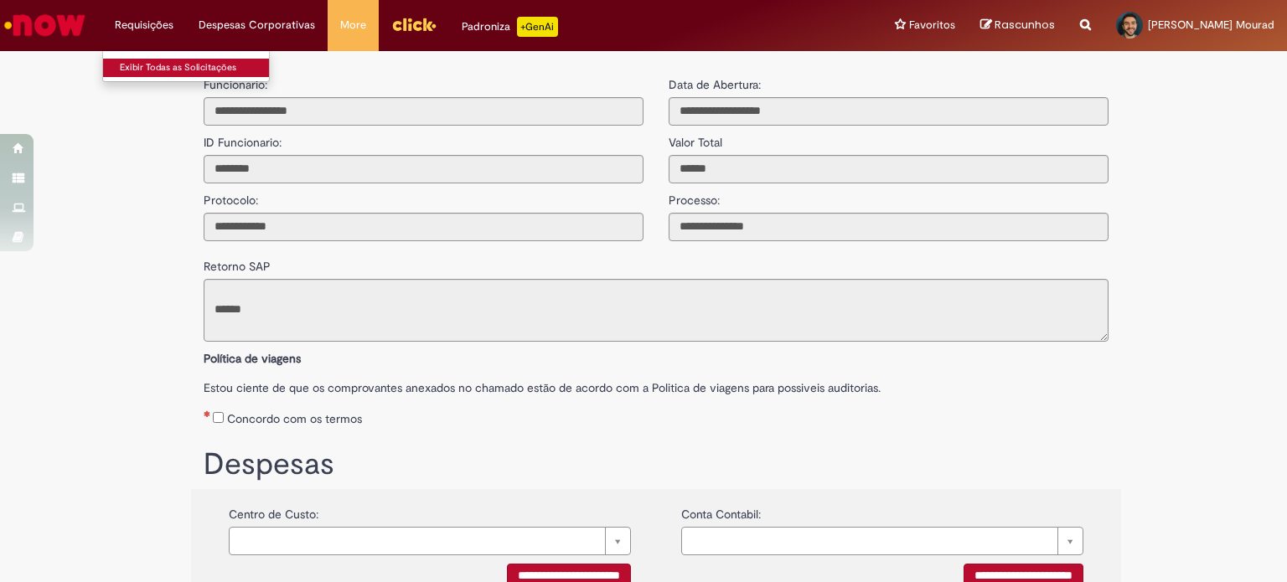  I want to click on label: ID Funcionario:, so click(242, 138).